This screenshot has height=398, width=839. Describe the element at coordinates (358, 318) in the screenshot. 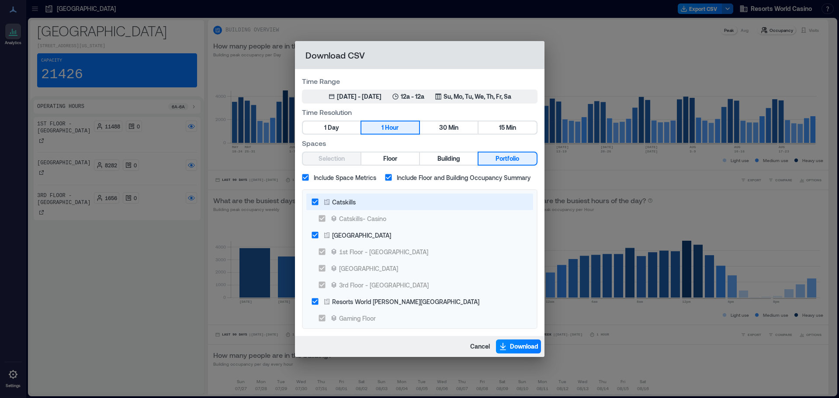

I see `div: Gaming Floor` at that location.